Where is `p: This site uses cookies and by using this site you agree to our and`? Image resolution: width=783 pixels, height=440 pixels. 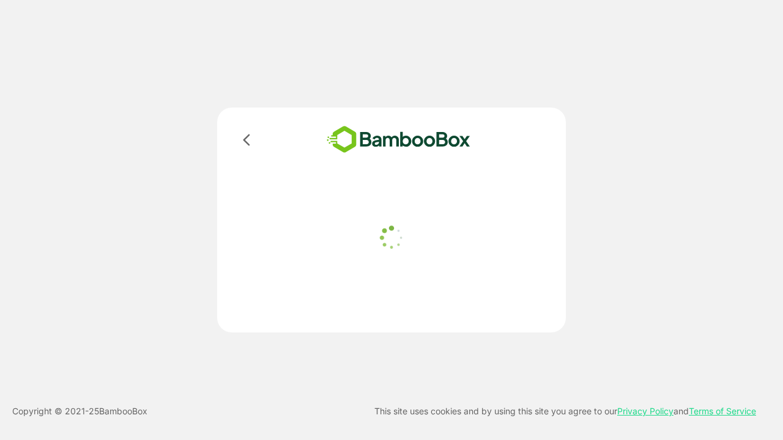 p: This site uses cookies and by using this site you agree to our and is located at coordinates (565, 412).